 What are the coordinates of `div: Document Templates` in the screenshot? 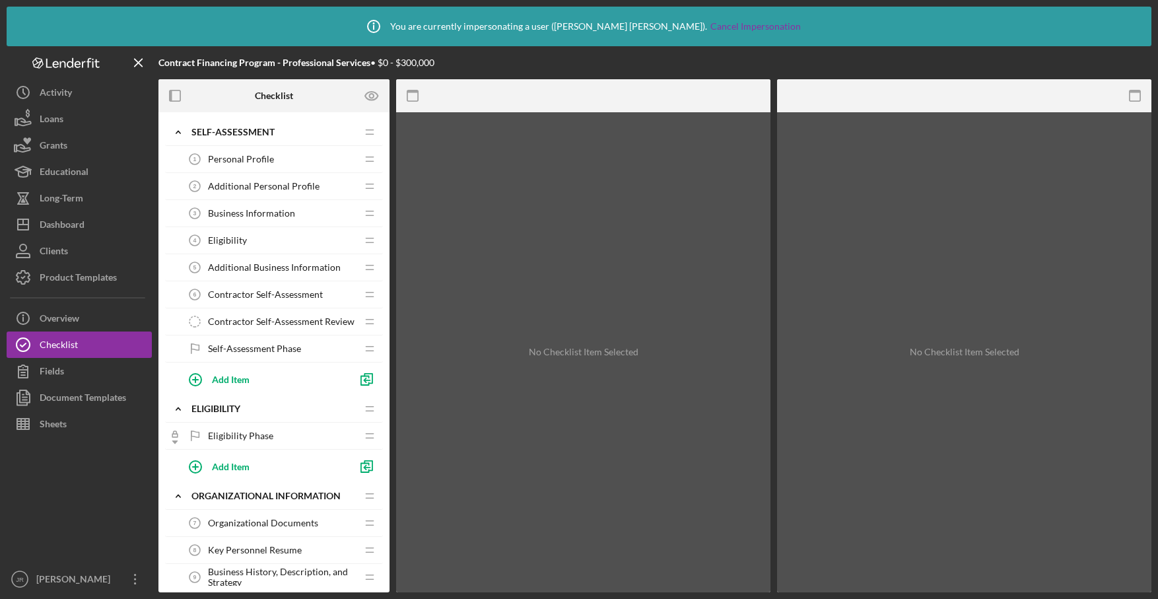 It's located at (83, 399).